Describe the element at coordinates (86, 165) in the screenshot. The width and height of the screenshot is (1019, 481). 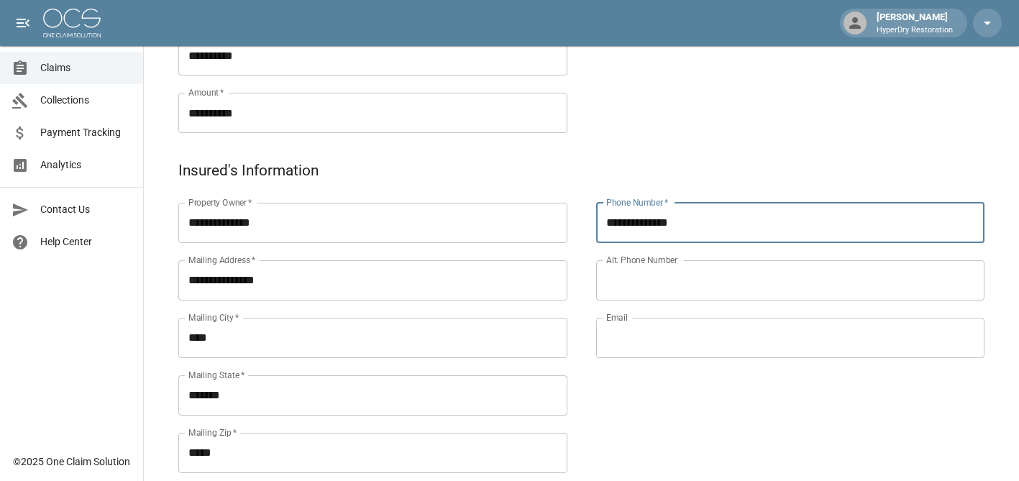
I see `span: Analytics` at that location.